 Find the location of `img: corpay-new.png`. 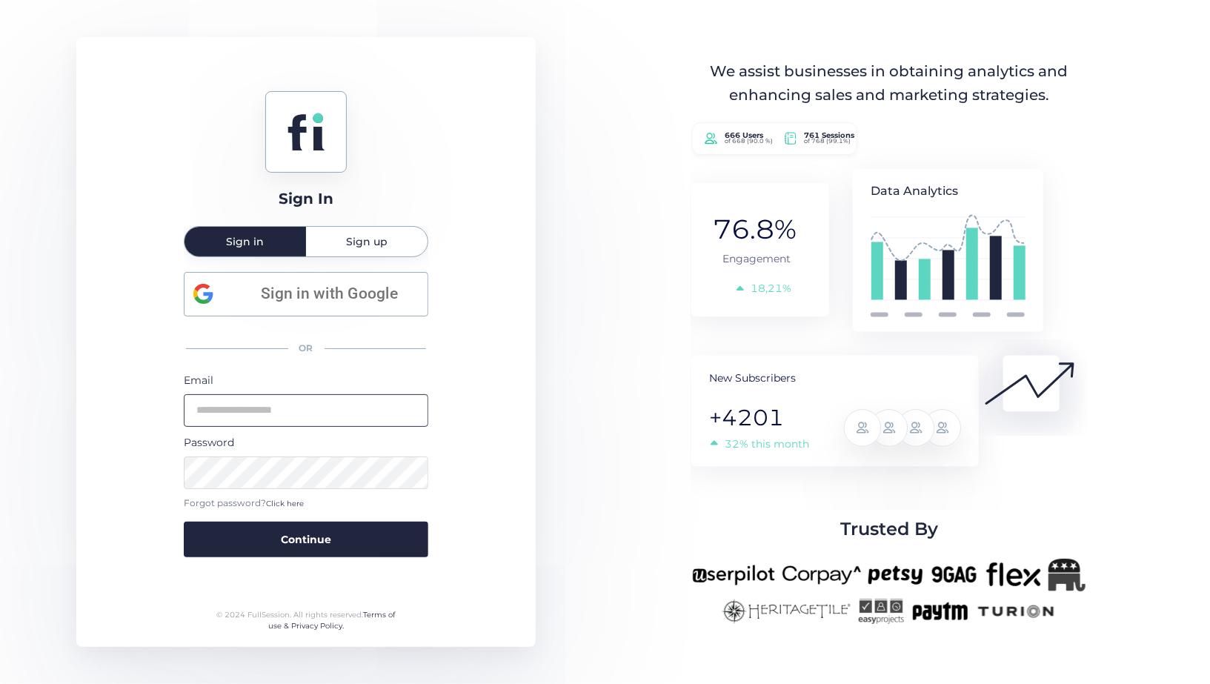

img: corpay-new.png is located at coordinates (821, 575).